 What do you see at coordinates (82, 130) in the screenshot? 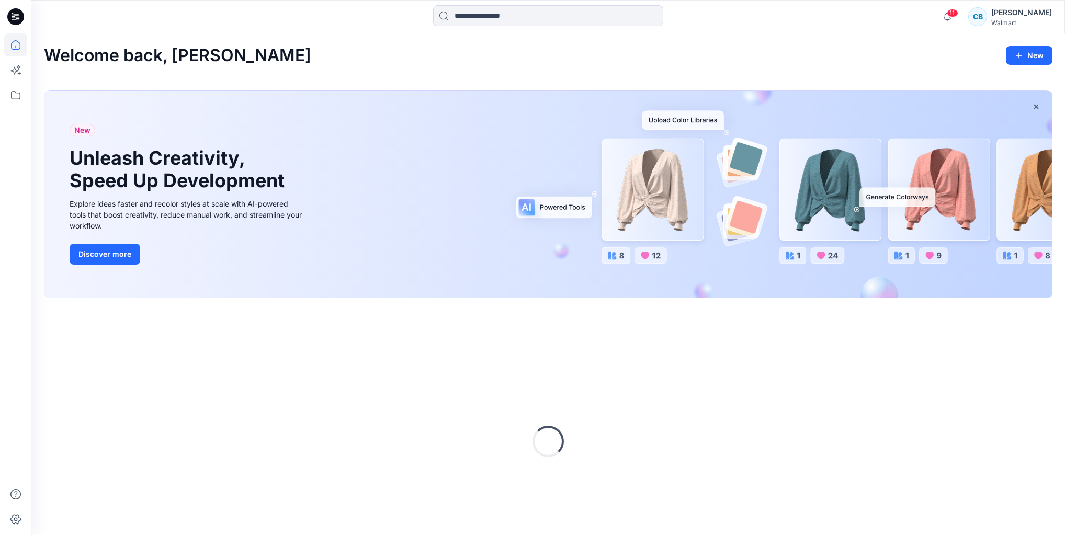
I see `span: New` at bounding box center [82, 130].